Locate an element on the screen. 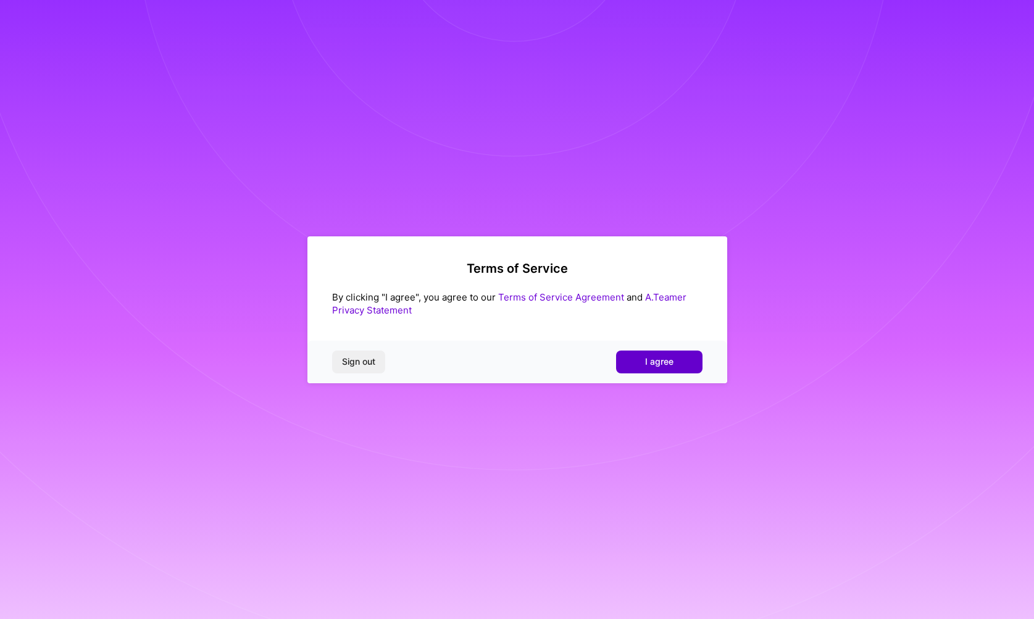 The width and height of the screenshot is (1034, 619). span: Sign out is located at coordinates (359, 362).